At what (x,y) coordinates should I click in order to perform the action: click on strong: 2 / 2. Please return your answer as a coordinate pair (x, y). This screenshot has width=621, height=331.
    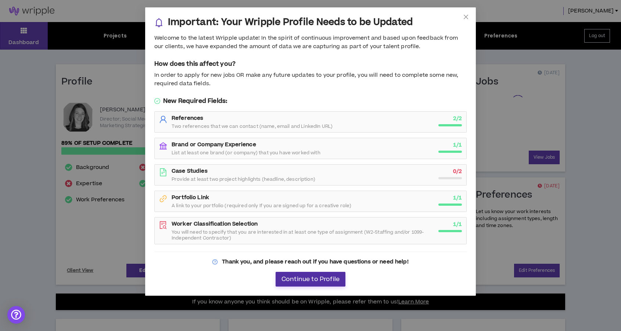
    Looking at the image, I should click on (458, 118).